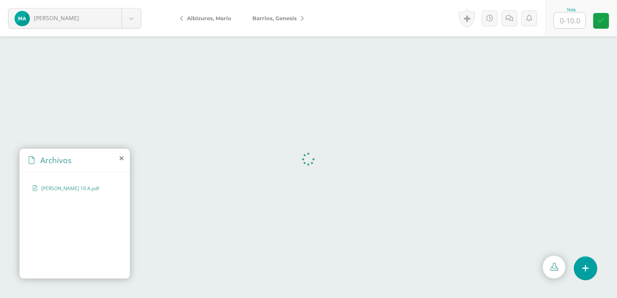 This screenshot has width=617, height=298. Describe the element at coordinates (122, 158) in the screenshot. I see `i: close` at that location.